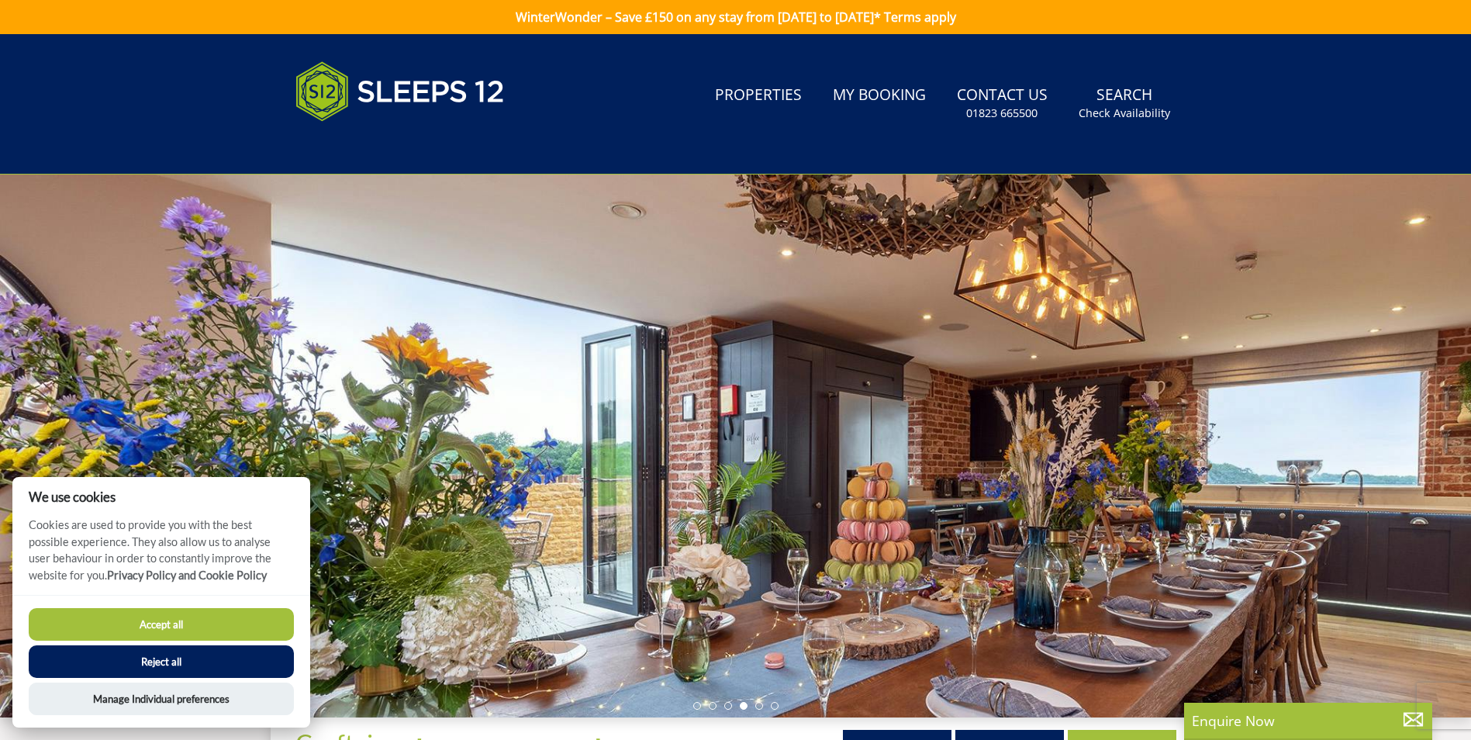  Describe the element at coordinates (161, 662) in the screenshot. I see `button: Reject all` at that location.